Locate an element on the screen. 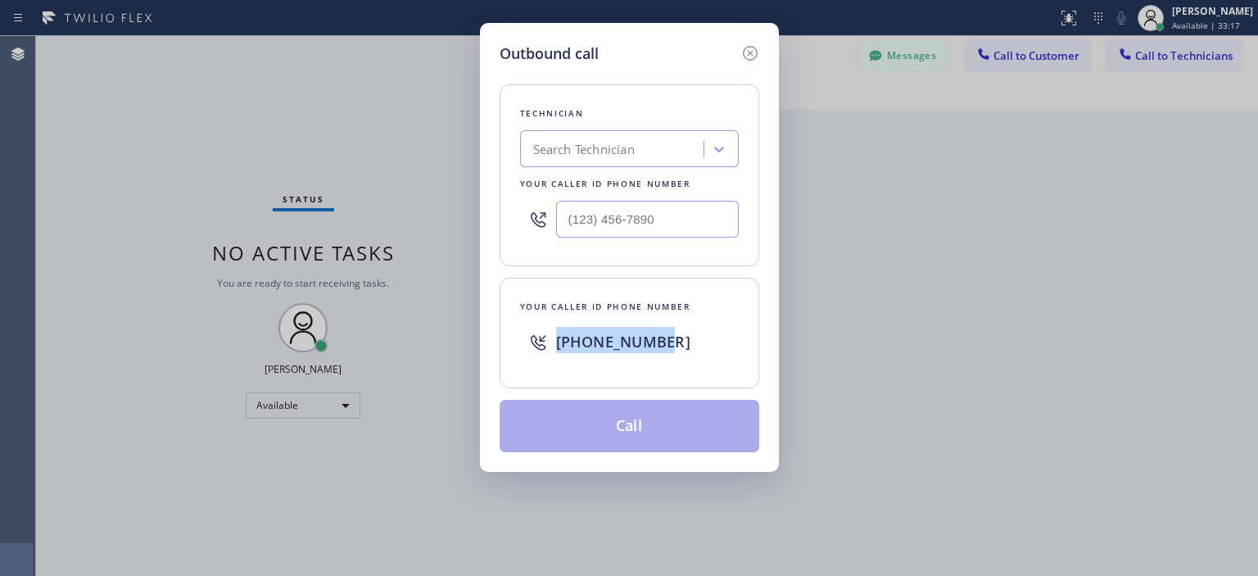 Image resolution: width=1258 pixels, height=576 pixels. div: Technician is located at coordinates (629, 113).